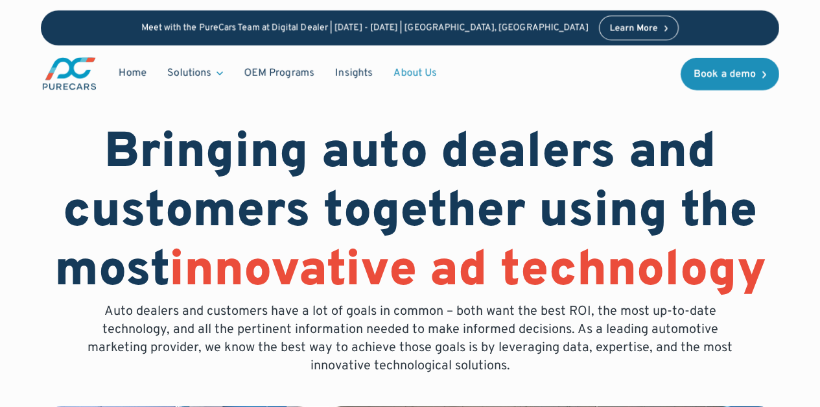 This screenshot has width=820, height=407. I want to click on a: About Us, so click(415, 73).